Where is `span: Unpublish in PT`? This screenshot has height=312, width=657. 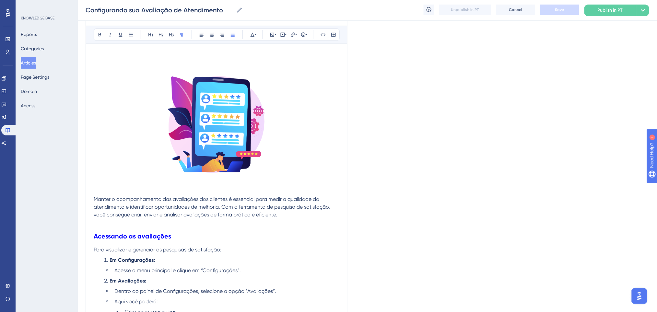 span: Unpublish in PT is located at coordinates (465, 10).